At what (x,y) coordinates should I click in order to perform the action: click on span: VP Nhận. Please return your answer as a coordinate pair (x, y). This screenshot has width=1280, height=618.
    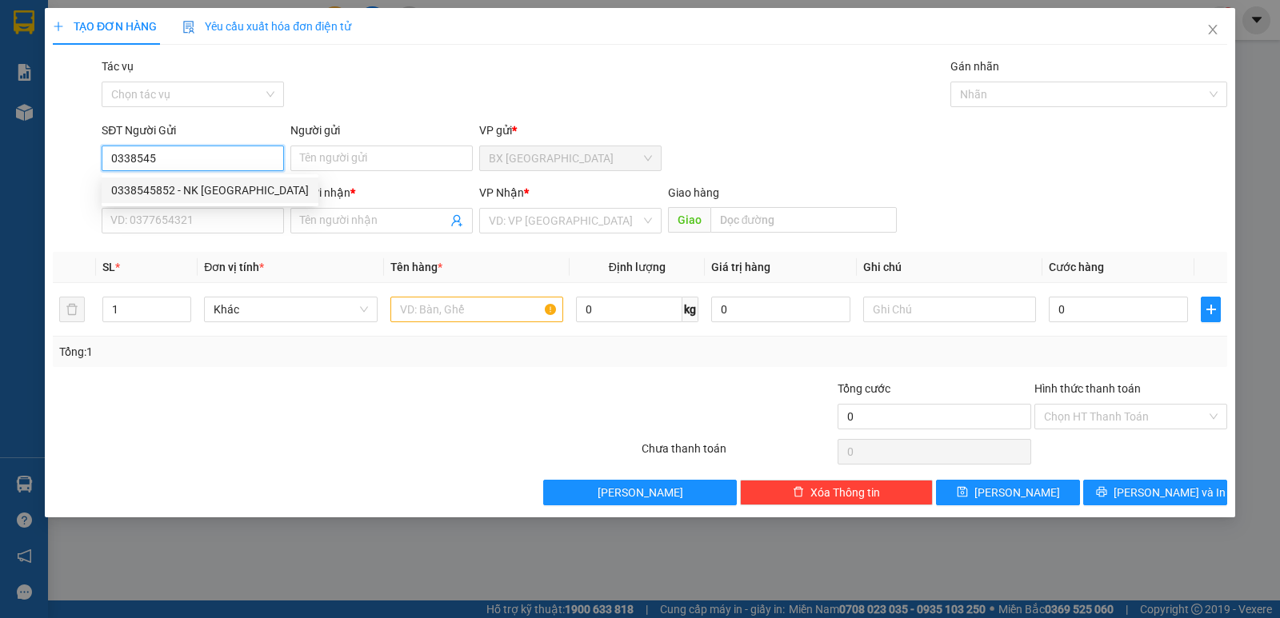
    Looking at the image, I should click on (502, 193).